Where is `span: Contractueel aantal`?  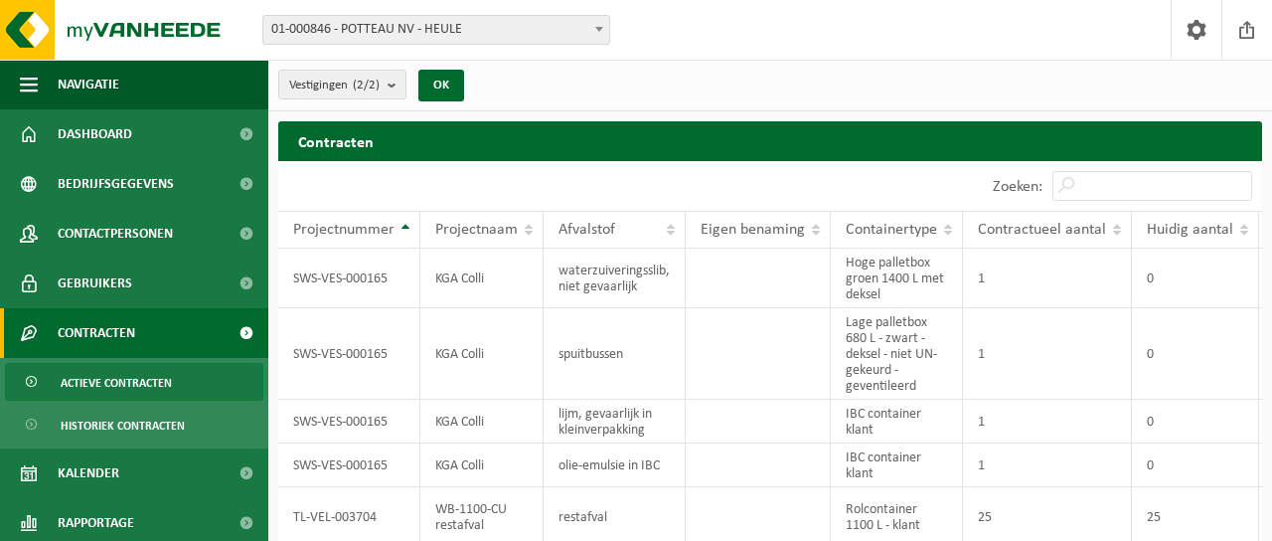
span: Contractueel aantal is located at coordinates (1041, 230).